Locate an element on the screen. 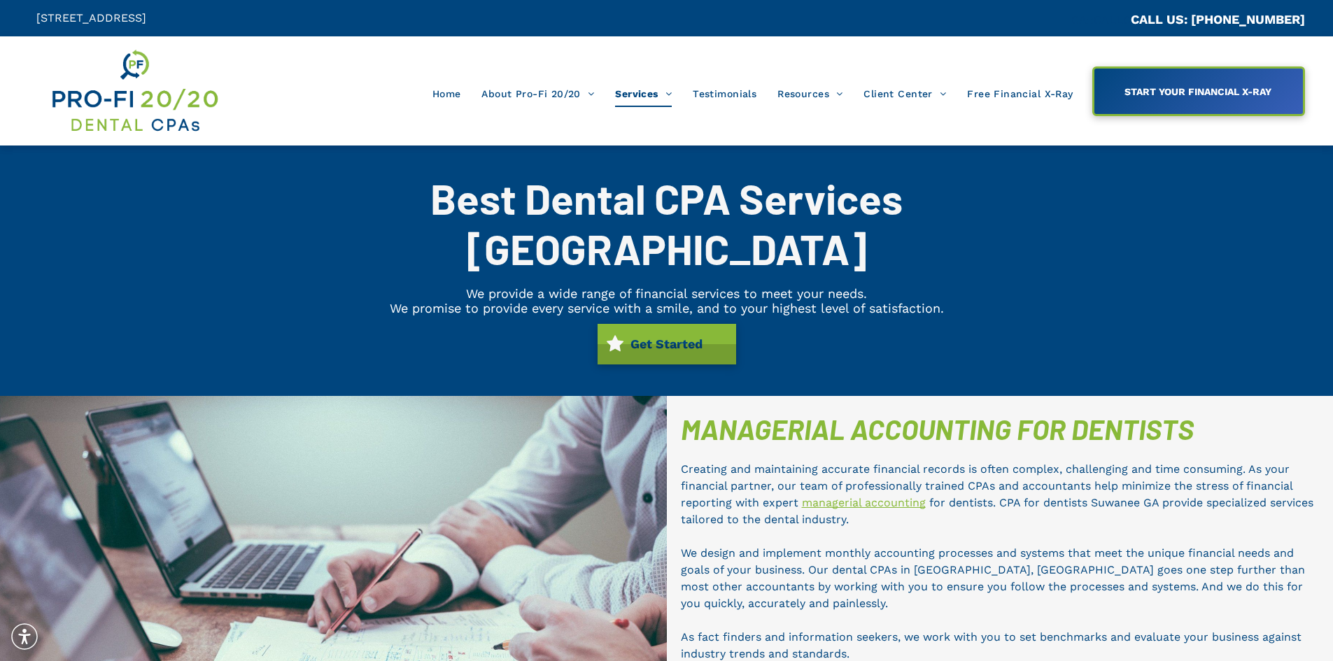  span: Creating and maintaining accurate financial records is often complex, challenging and time consum... is located at coordinates (987, 486).